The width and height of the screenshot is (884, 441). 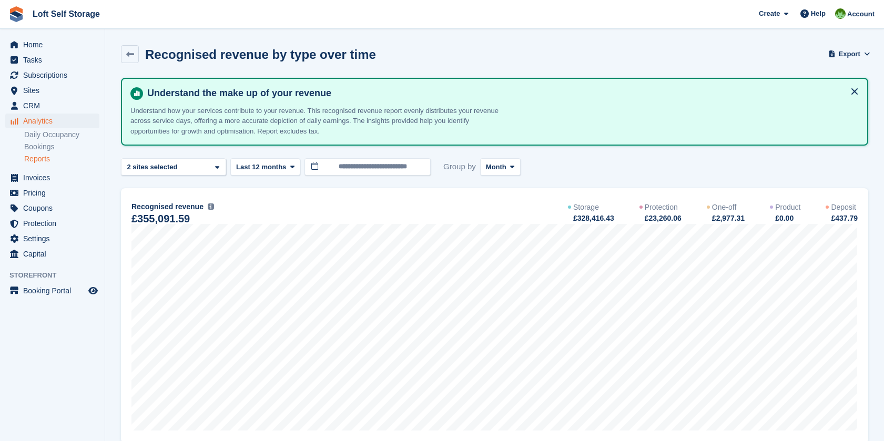 I want to click on span: Storefront, so click(x=57, y=276).